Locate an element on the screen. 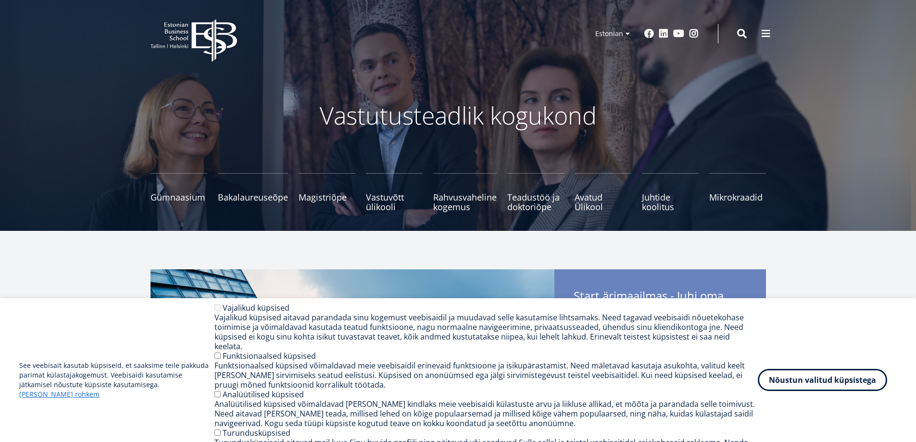 The image size is (916, 442). a: Mikrokraadid is located at coordinates (738, 192).